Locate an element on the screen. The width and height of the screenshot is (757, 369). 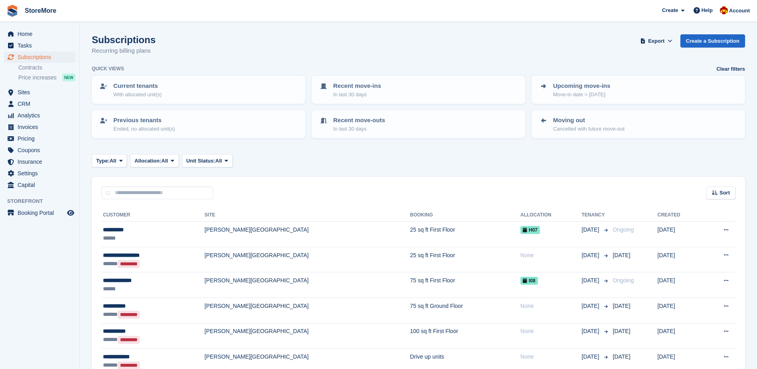
span: Home is located at coordinates (42, 34).